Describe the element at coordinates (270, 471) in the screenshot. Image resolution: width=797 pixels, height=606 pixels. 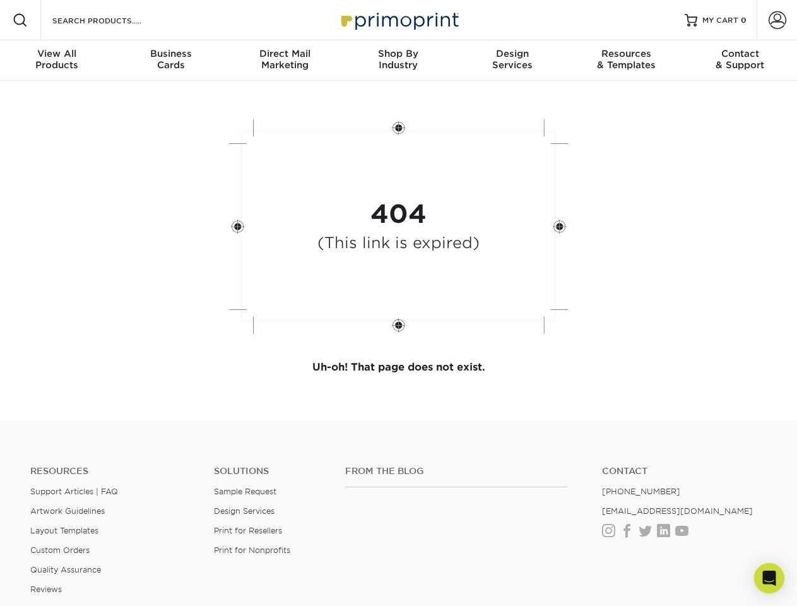
I see `h4: Solutions` at that location.